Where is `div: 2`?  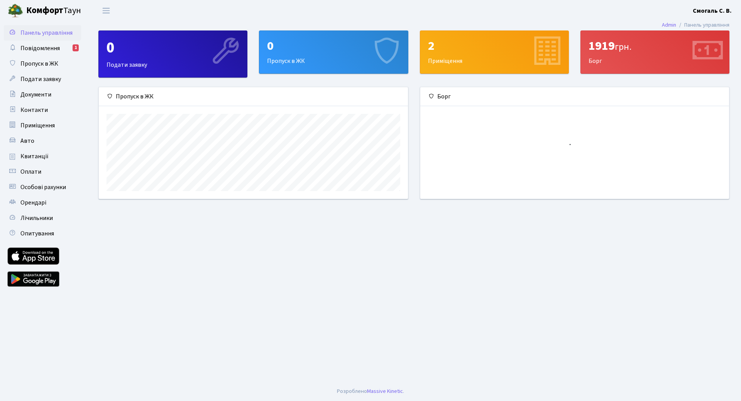
div: 2 is located at coordinates (494, 46).